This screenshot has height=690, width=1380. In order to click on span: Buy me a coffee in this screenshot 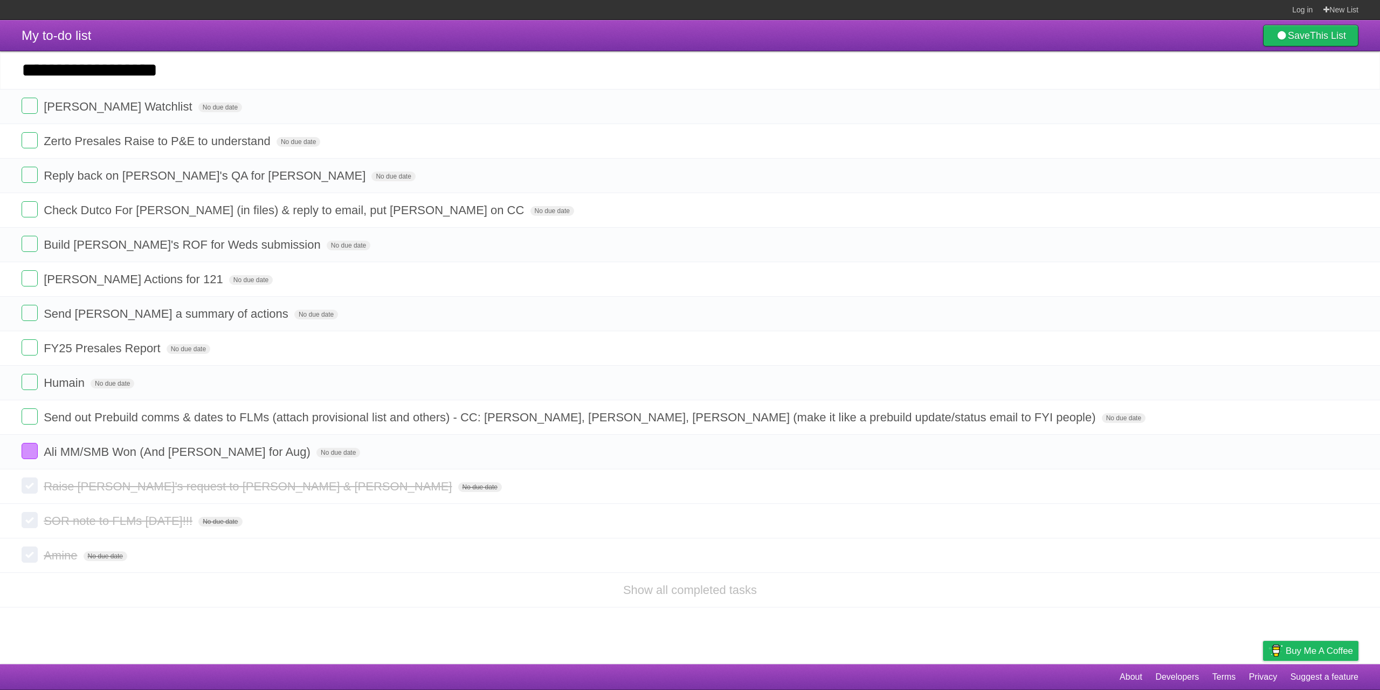, I will do `click(1319, 650)`.